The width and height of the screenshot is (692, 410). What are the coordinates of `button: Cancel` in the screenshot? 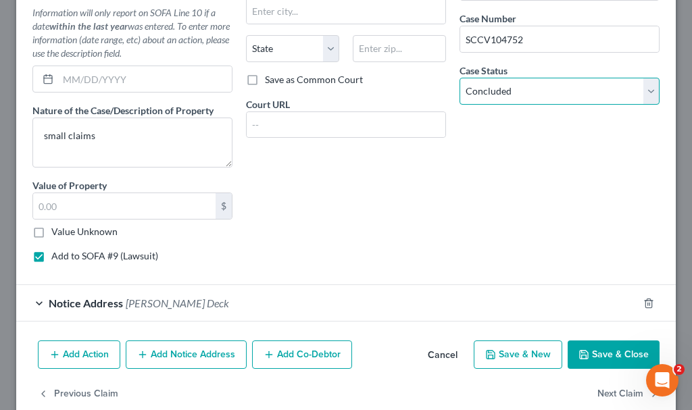 It's located at (442, 355).